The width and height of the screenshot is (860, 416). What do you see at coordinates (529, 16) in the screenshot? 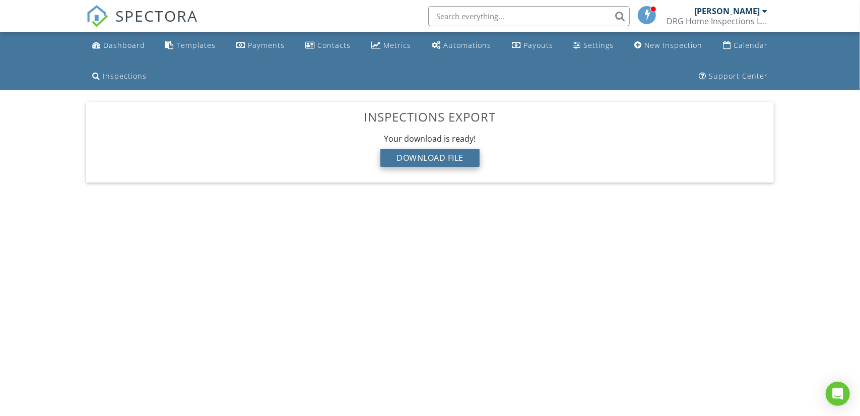
I see `input: Search everything...` at bounding box center [529, 16].